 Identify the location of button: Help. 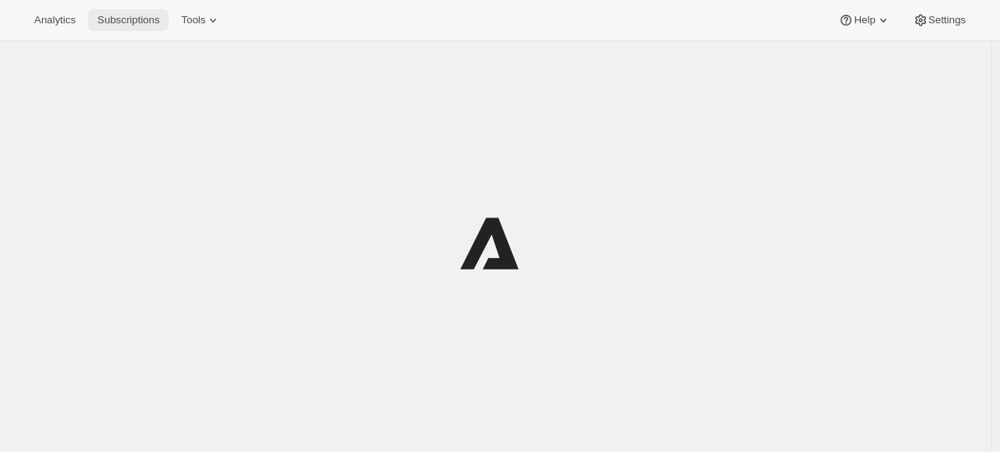
(864, 20).